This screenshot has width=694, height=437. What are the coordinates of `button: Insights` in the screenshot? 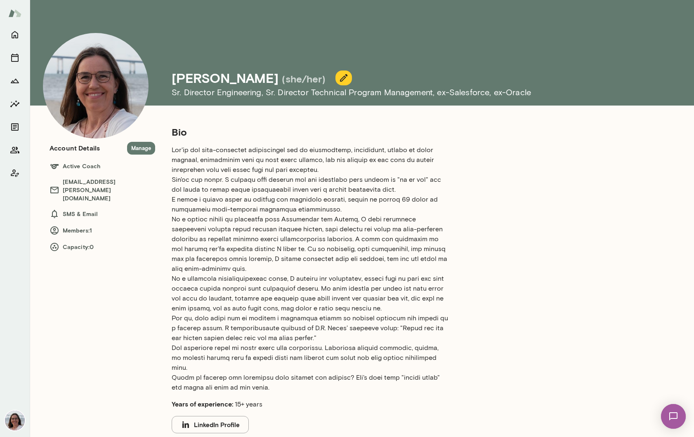 It's located at (15, 104).